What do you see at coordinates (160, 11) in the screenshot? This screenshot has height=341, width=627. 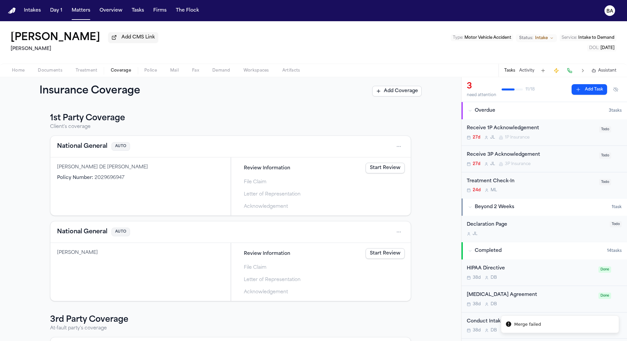 I see `button: Firms` at bounding box center [160, 11].